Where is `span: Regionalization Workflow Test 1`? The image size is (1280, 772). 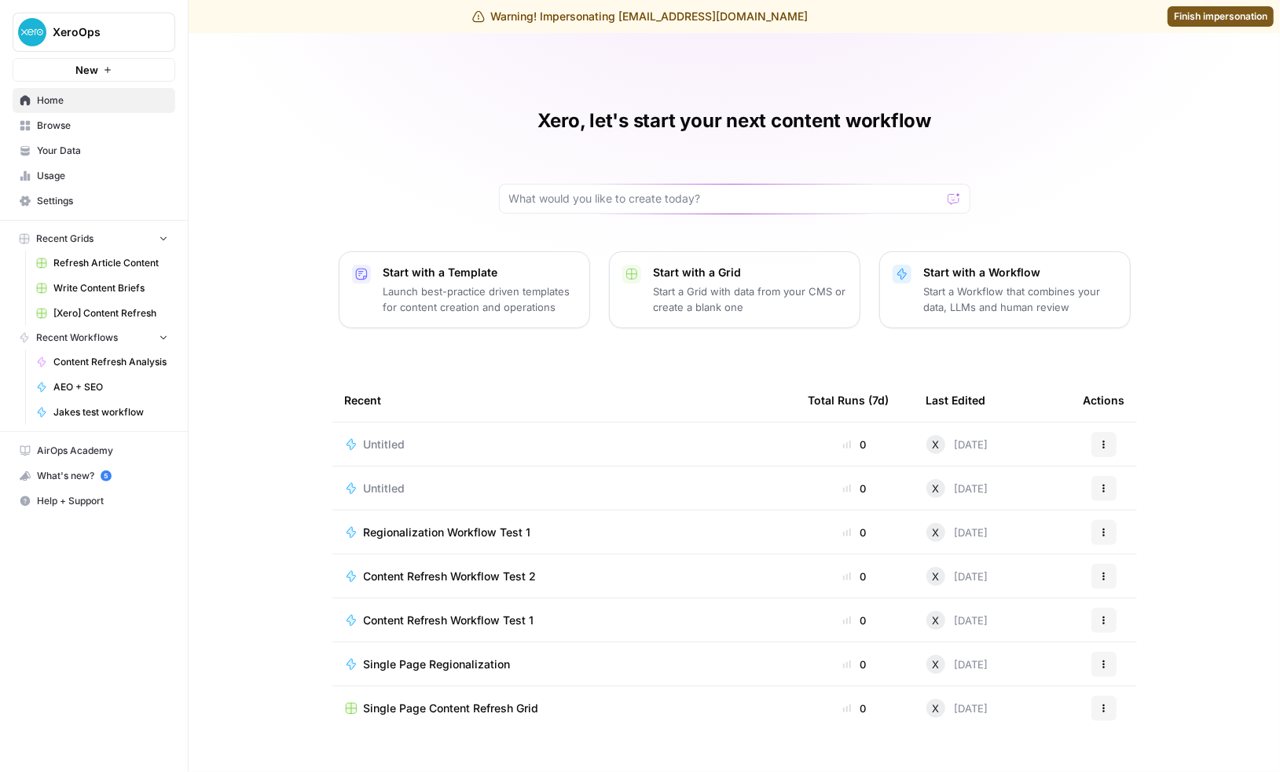 span: Regionalization Workflow Test 1 is located at coordinates (447, 533).